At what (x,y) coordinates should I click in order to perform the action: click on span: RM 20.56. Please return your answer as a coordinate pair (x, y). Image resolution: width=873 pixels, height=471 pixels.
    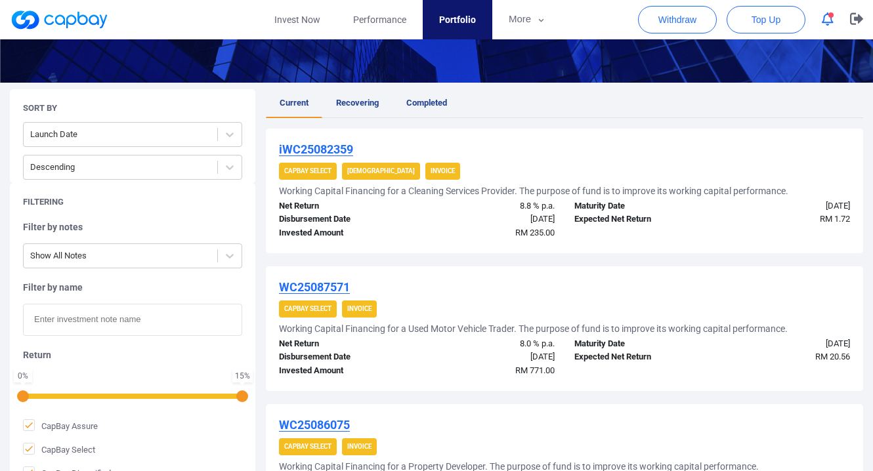
    Looking at the image, I should click on (832, 356).